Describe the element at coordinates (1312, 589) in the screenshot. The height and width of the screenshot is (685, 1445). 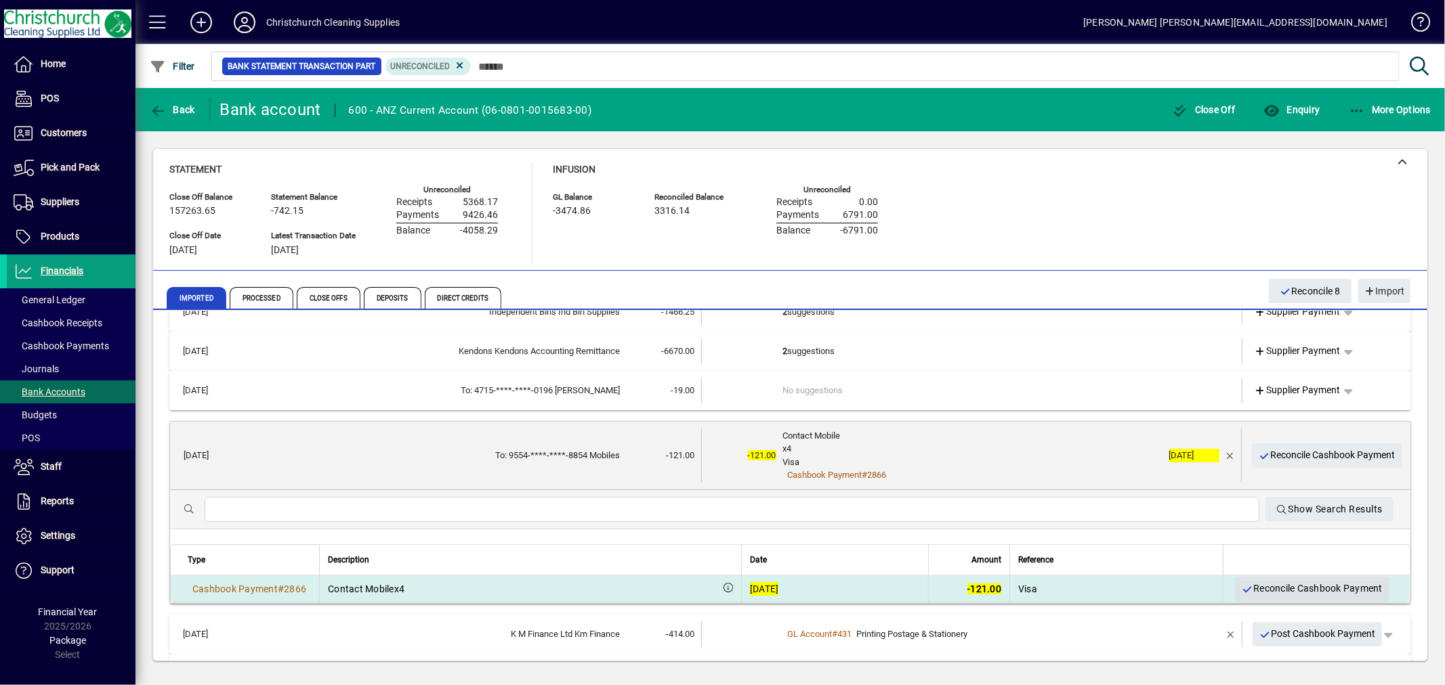
I see `span: Reconcile Cashbook Payment` at that location.